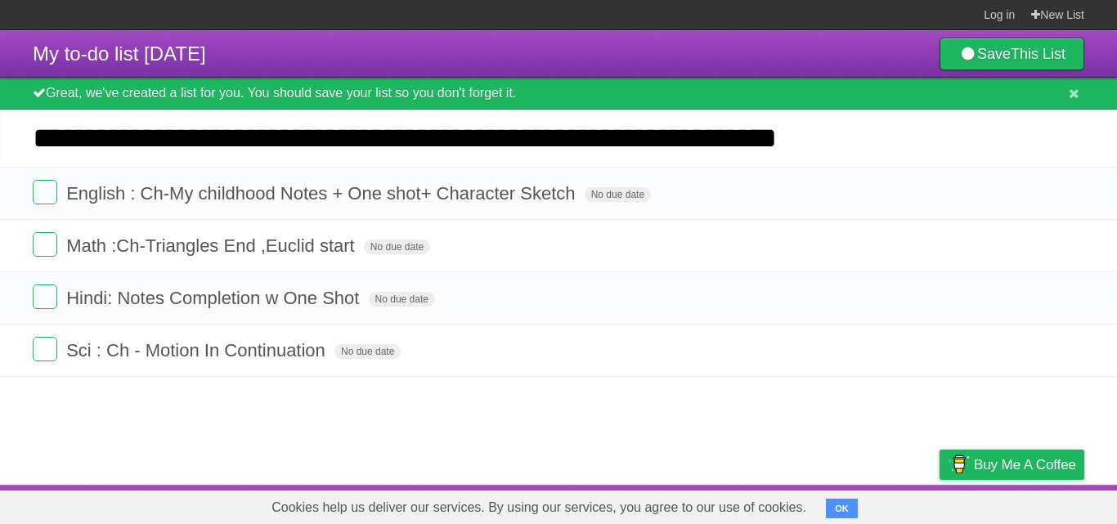 The image size is (1117, 524). Describe the element at coordinates (214, 298) in the screenshot. I see `span: Hindi: Notes Completion w One Shot` at that location.